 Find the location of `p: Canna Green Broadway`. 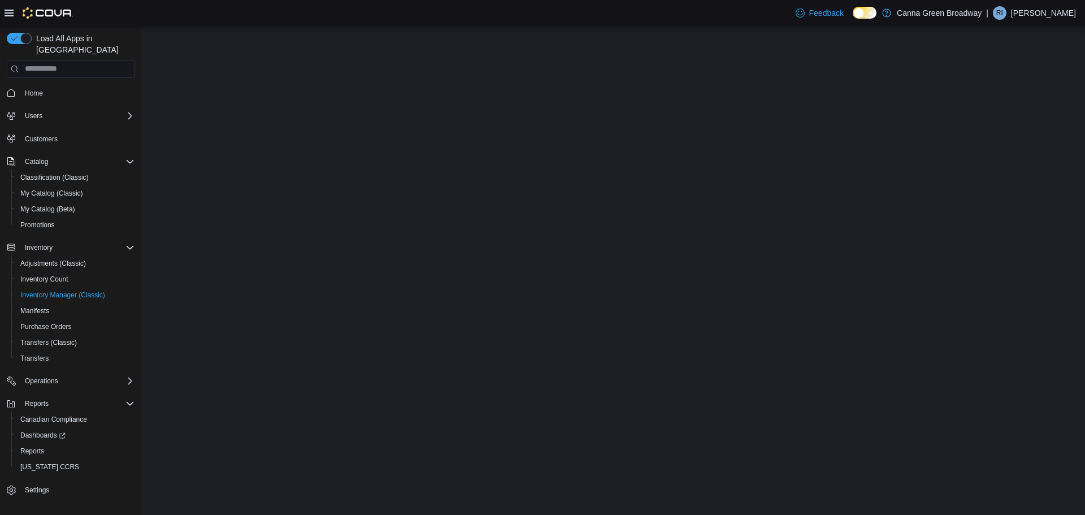

p: Canna Green Broadway is located at coordinates (939, 13).